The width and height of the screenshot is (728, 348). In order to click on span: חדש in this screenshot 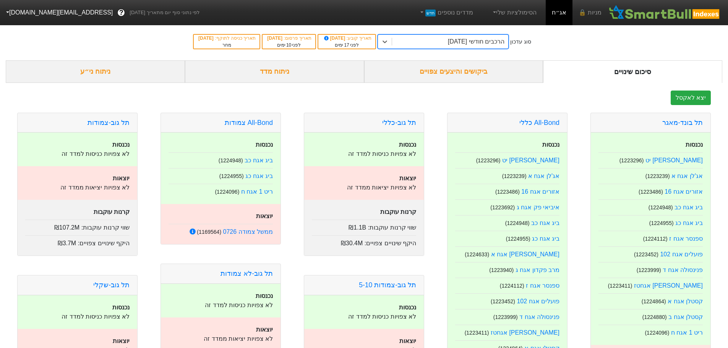, I will do `click(430, 13)`.